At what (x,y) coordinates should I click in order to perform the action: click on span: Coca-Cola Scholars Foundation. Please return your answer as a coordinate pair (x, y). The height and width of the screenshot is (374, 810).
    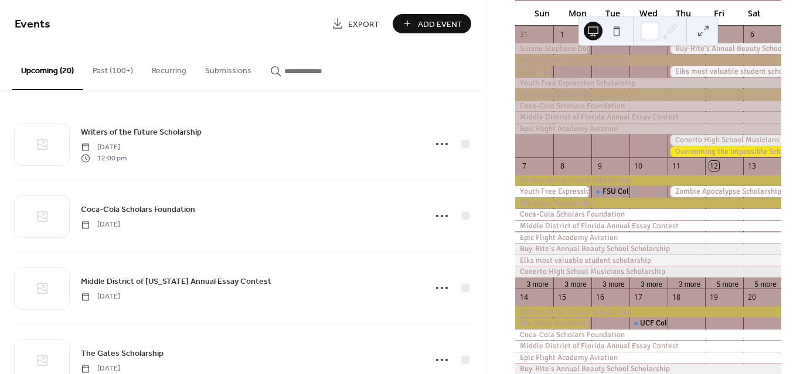
    Looking at the image, I should click on (138, 210).